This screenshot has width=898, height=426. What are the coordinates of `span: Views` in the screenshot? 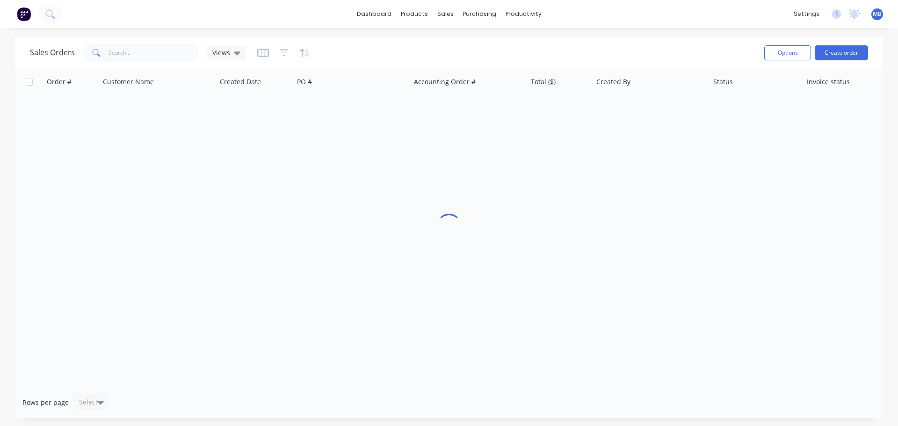 It's located at (221, 52).